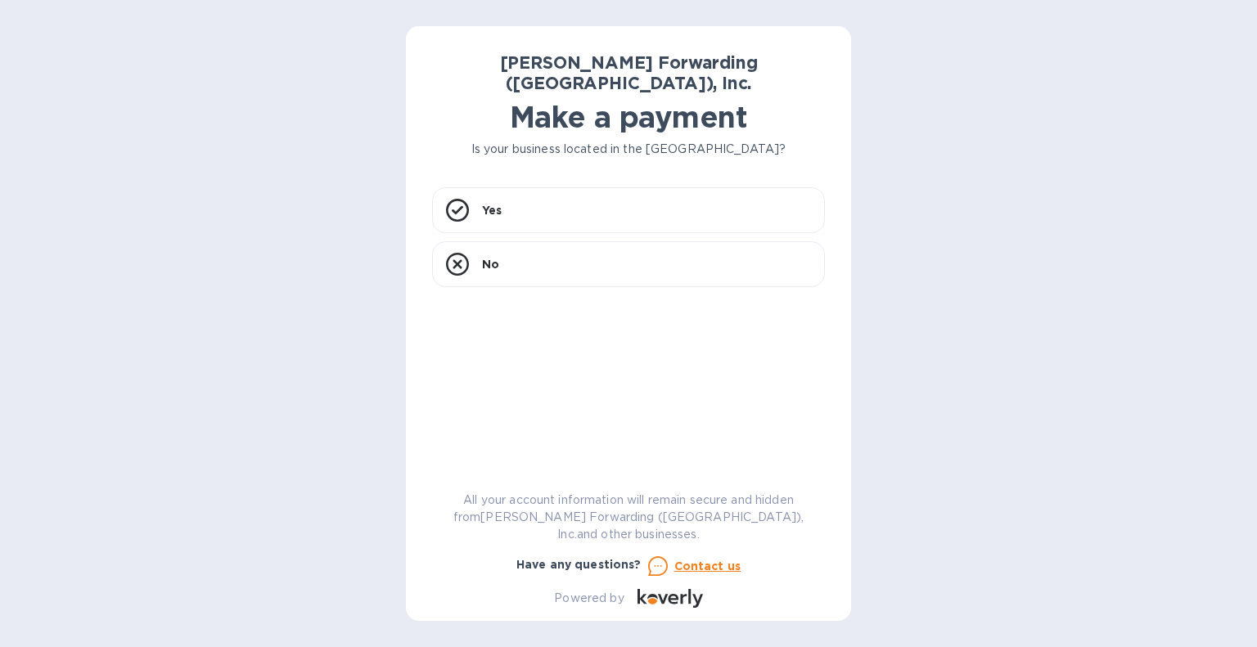 The height and width of the screenshot is (647, 1257). I want to click on p: Powered by, so click(588, 598).